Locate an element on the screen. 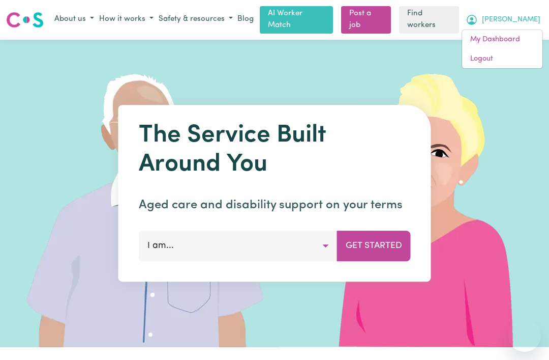 Image resolution: width=549 pixels, height=360 pixels. button: Safety & resources is located at coordinates (196, 19).